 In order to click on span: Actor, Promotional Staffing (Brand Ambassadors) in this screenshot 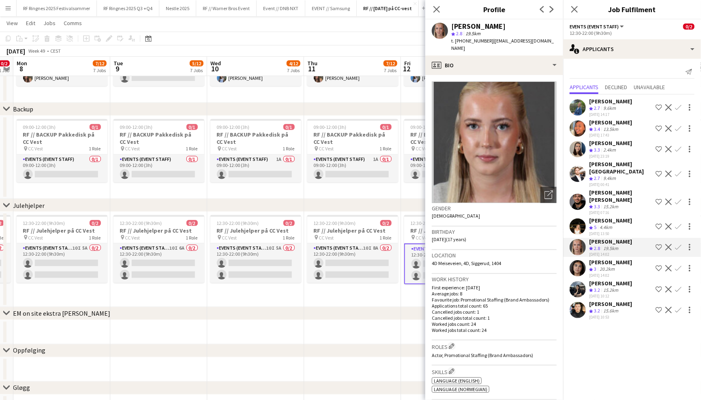, I will do `click(483, 355)`.